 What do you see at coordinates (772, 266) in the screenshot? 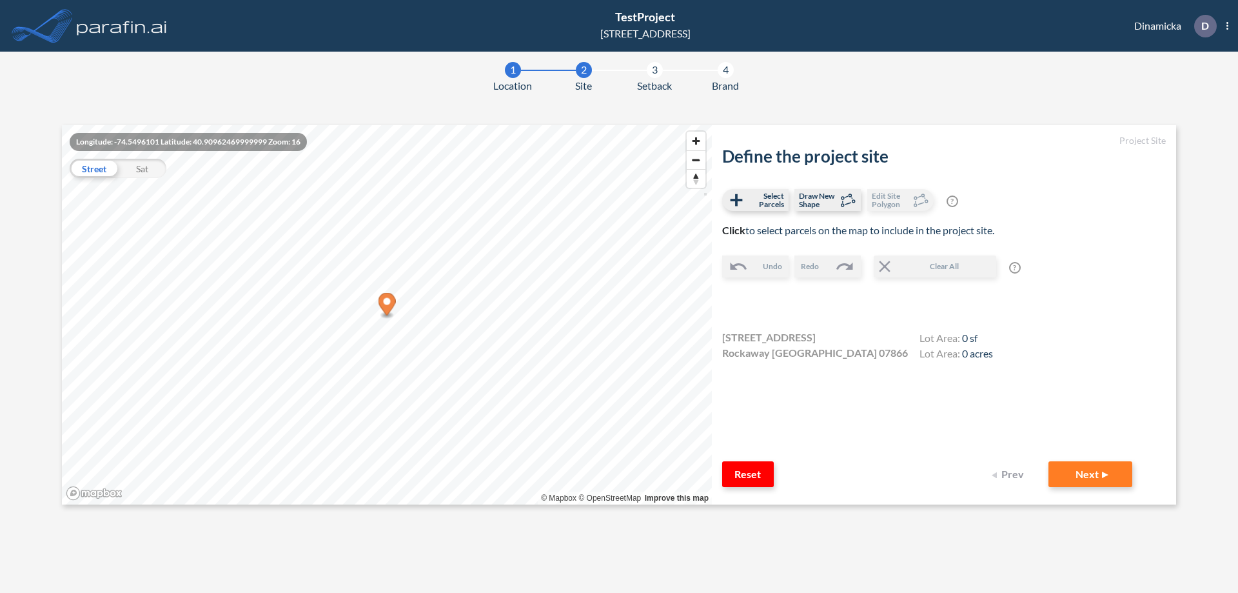
I see `span: Undo` at bounding box center [772, 266].